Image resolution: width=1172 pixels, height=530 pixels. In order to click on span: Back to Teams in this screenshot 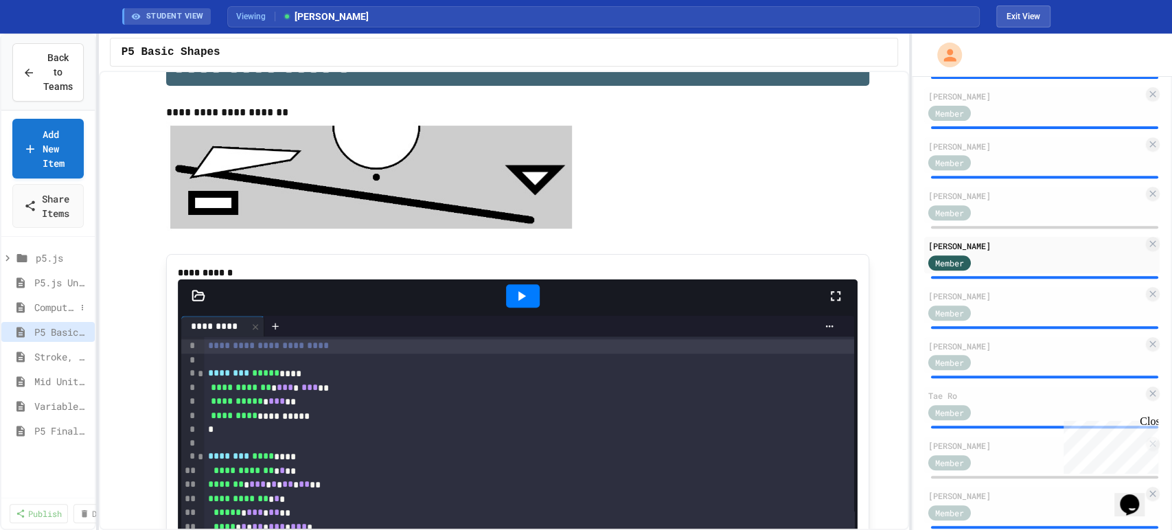, I will do `click(58, 72)`.